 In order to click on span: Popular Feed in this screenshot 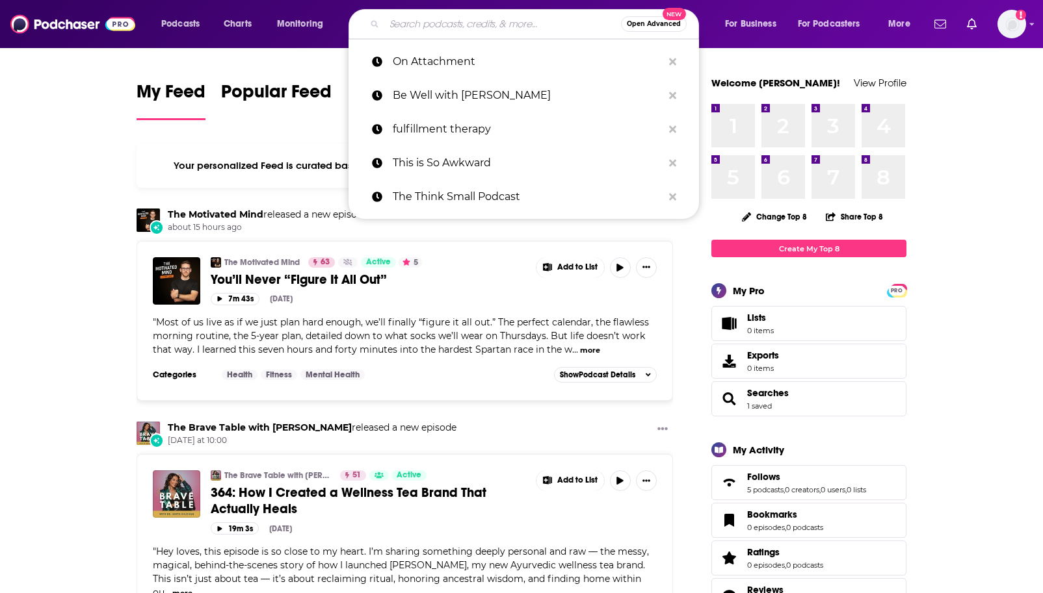, I will do `click(276, 96)`.